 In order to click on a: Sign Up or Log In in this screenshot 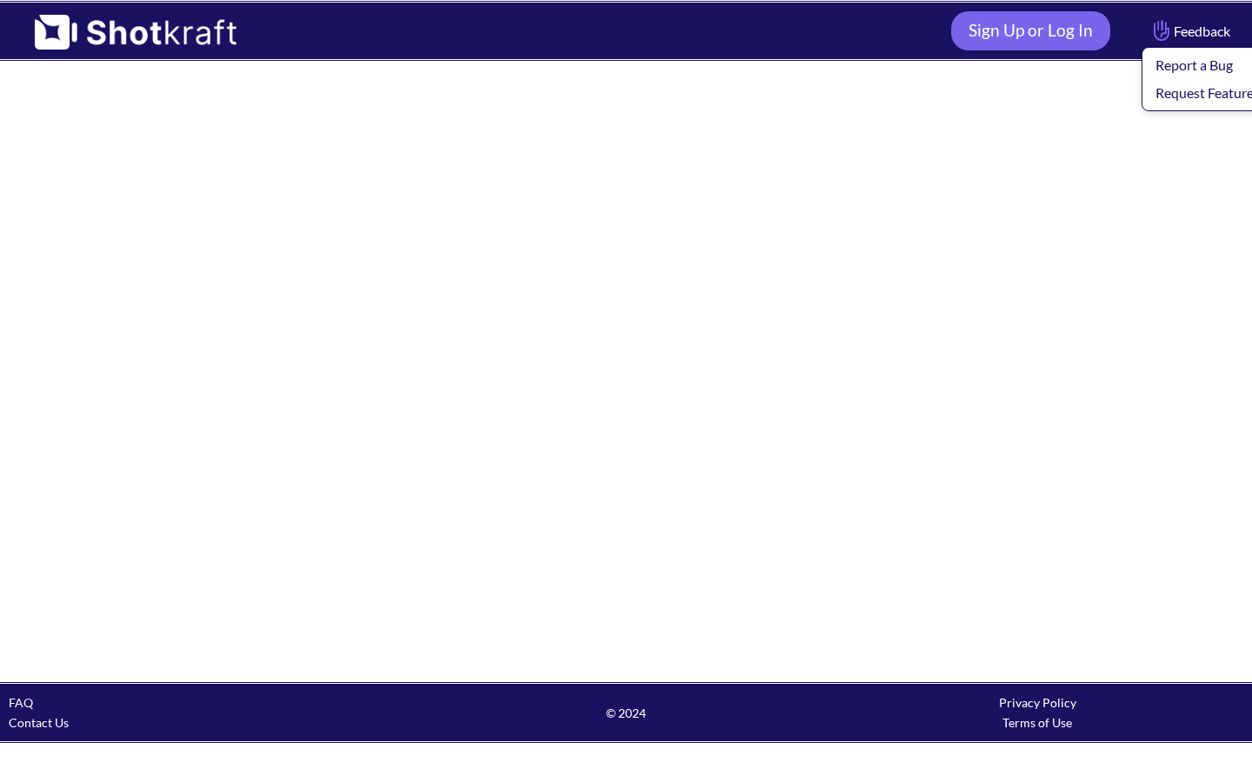, I will do `click(1030, 30)`.